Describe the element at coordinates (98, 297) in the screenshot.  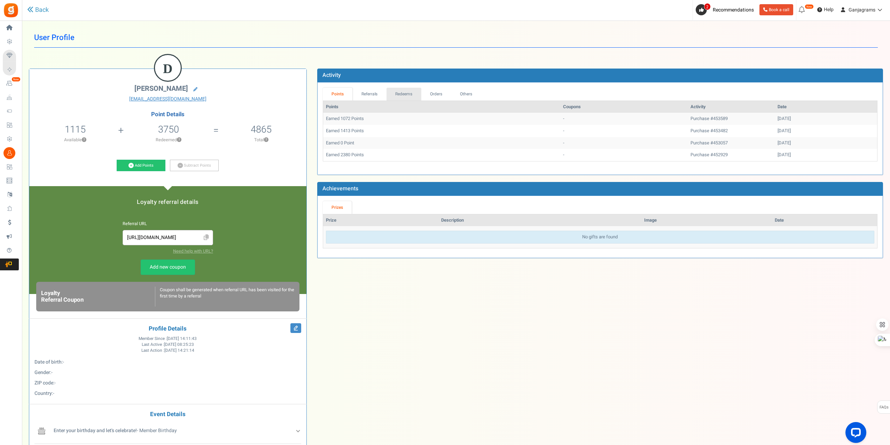
I see `h6: Loyalty Referral Coupon` at that location.